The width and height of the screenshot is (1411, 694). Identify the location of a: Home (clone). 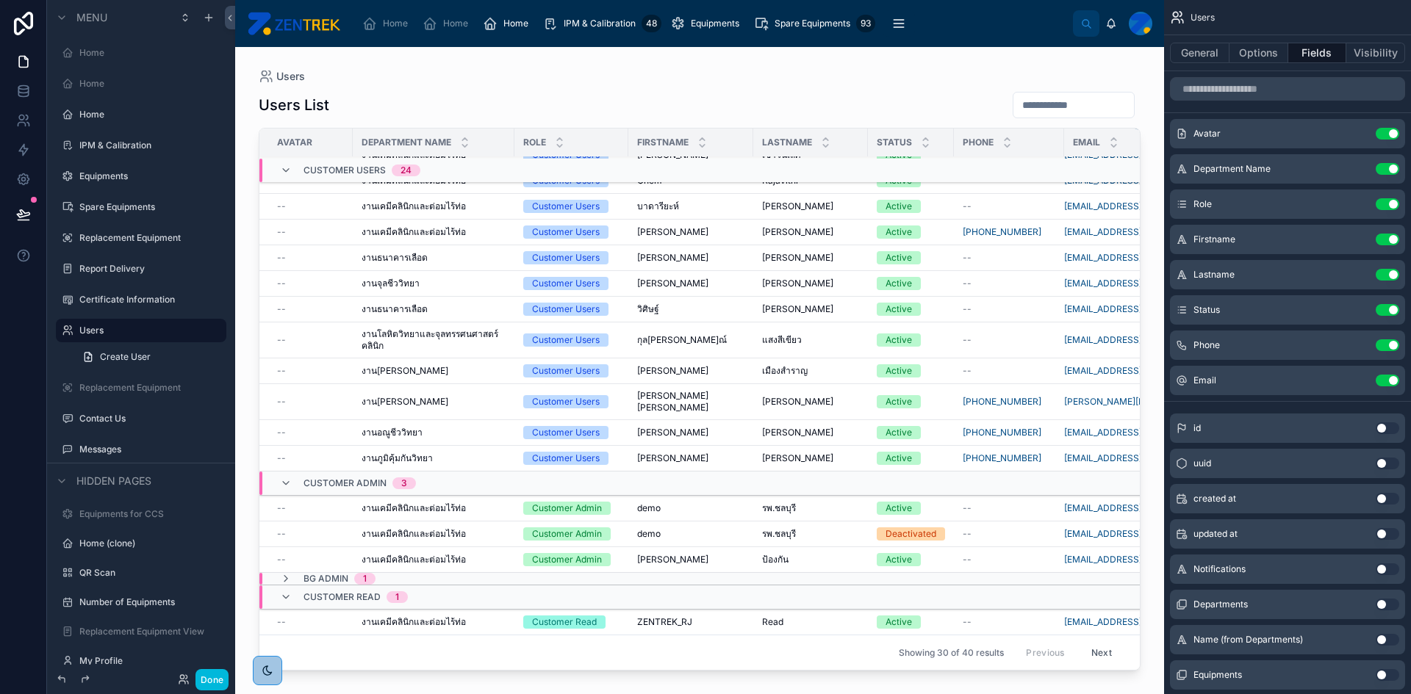
(148, 544).